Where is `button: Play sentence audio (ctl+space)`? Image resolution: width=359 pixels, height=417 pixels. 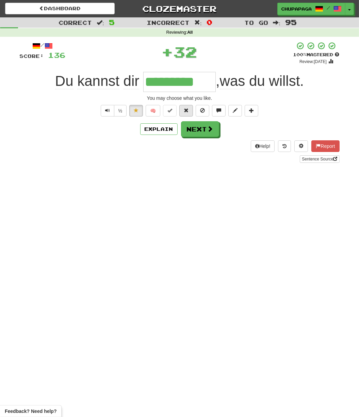 button: Play sentence audio (ctl+space) is located at coordinates (108, 111).